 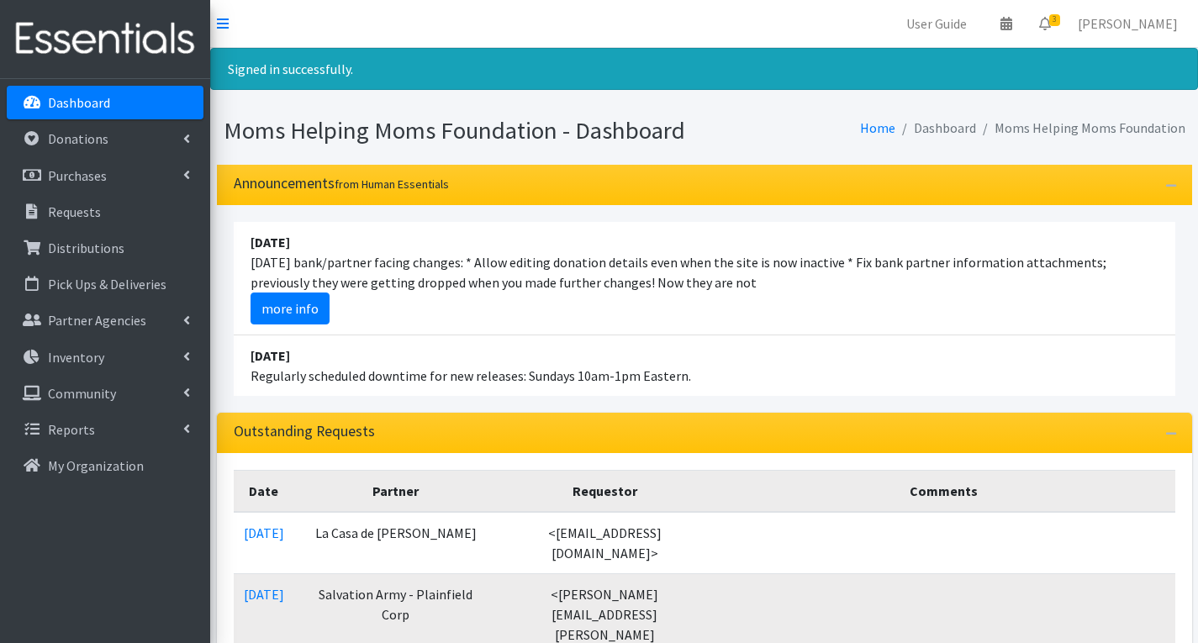 What do you see at coordinates (1054, 20) in the screenshot?
I see `span: 3` at bounding box center [1054, 20].